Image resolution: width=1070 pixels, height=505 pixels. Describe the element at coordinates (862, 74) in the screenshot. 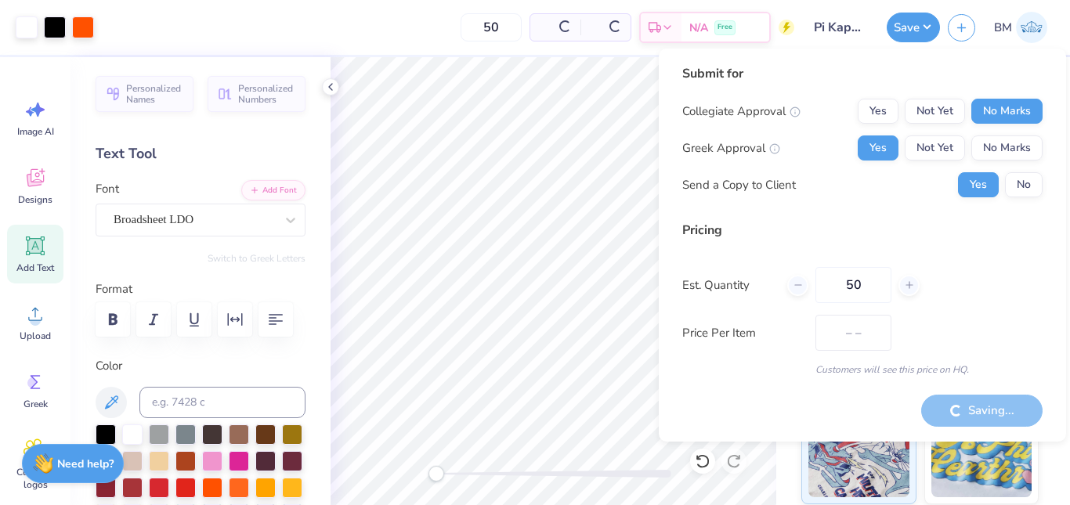

I see `div: Submit for` at that location.